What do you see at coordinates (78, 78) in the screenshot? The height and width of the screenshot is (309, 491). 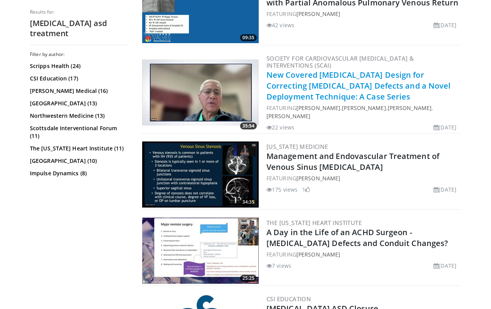 I see `a: CSI Education (17)` at bounding box center [78, 78].